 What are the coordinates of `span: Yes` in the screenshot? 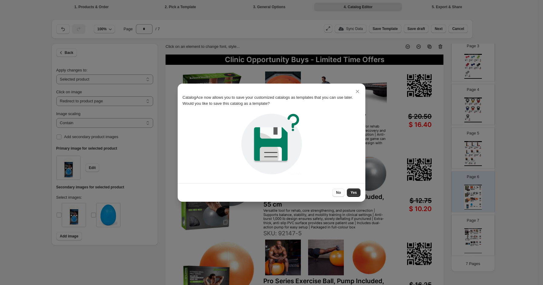 It's located at (354, 193).